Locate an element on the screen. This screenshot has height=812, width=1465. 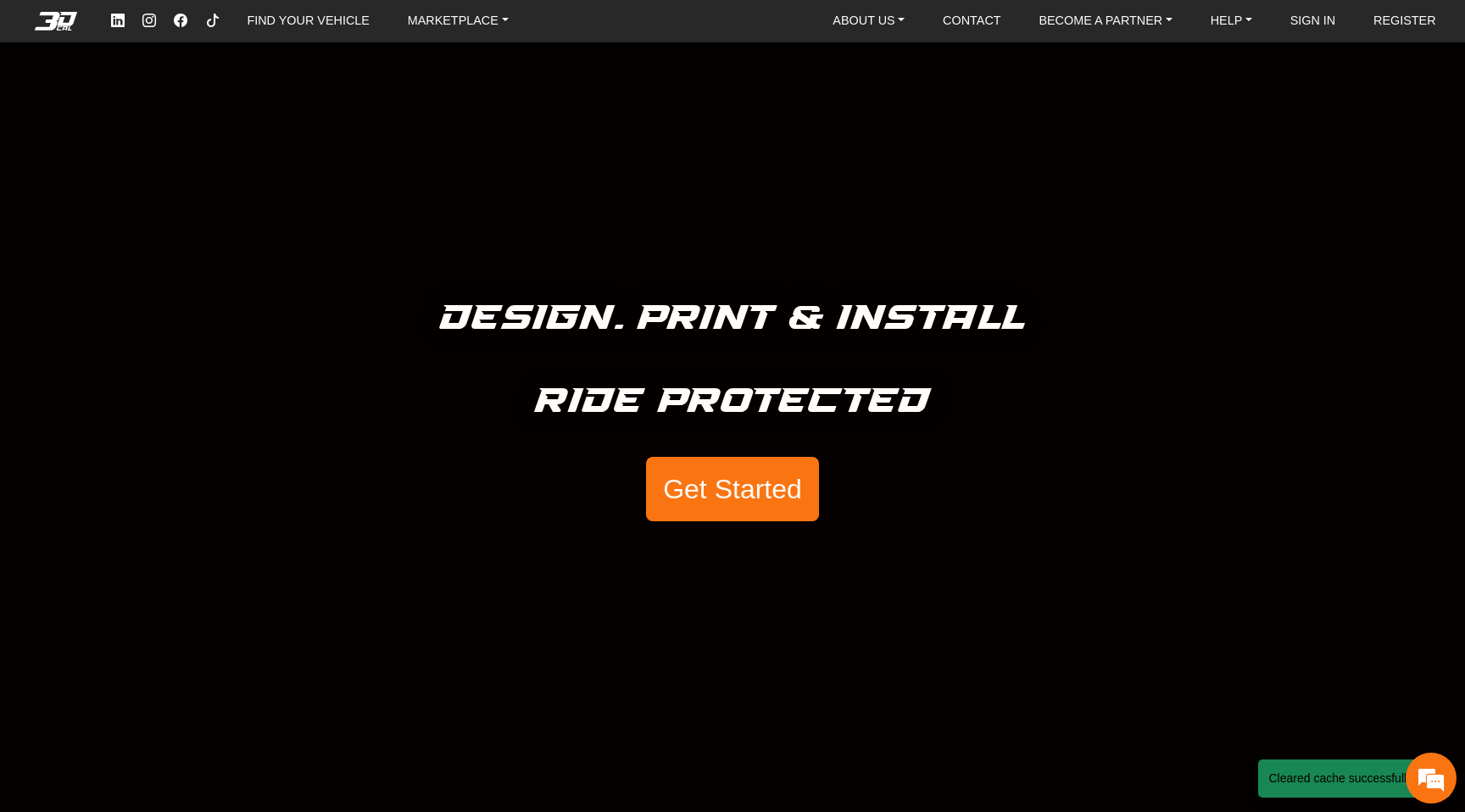
button: Get Started is located at coordinates (733, 489).